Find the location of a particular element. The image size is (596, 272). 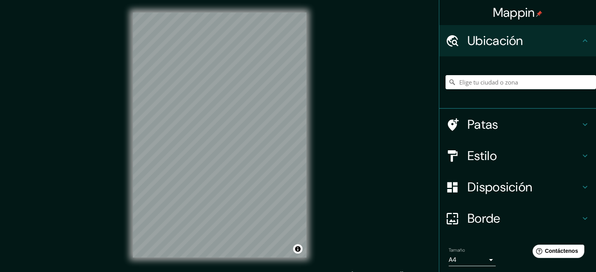

input: Elige tu ciudad o zona is located at coordinates (521, 82).